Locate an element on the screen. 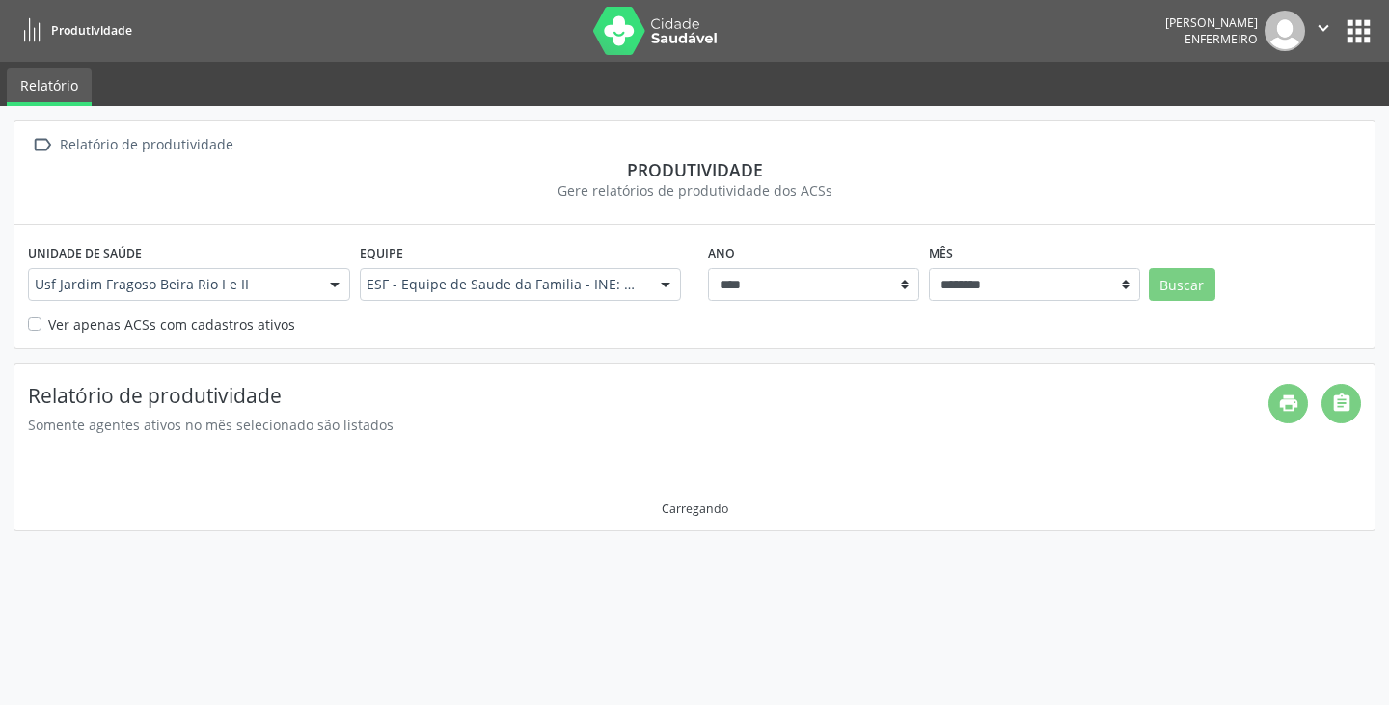  span: ESF - Equipe de Saude da Familia - INE: 0000148466 is located at coordinates (504, 285).